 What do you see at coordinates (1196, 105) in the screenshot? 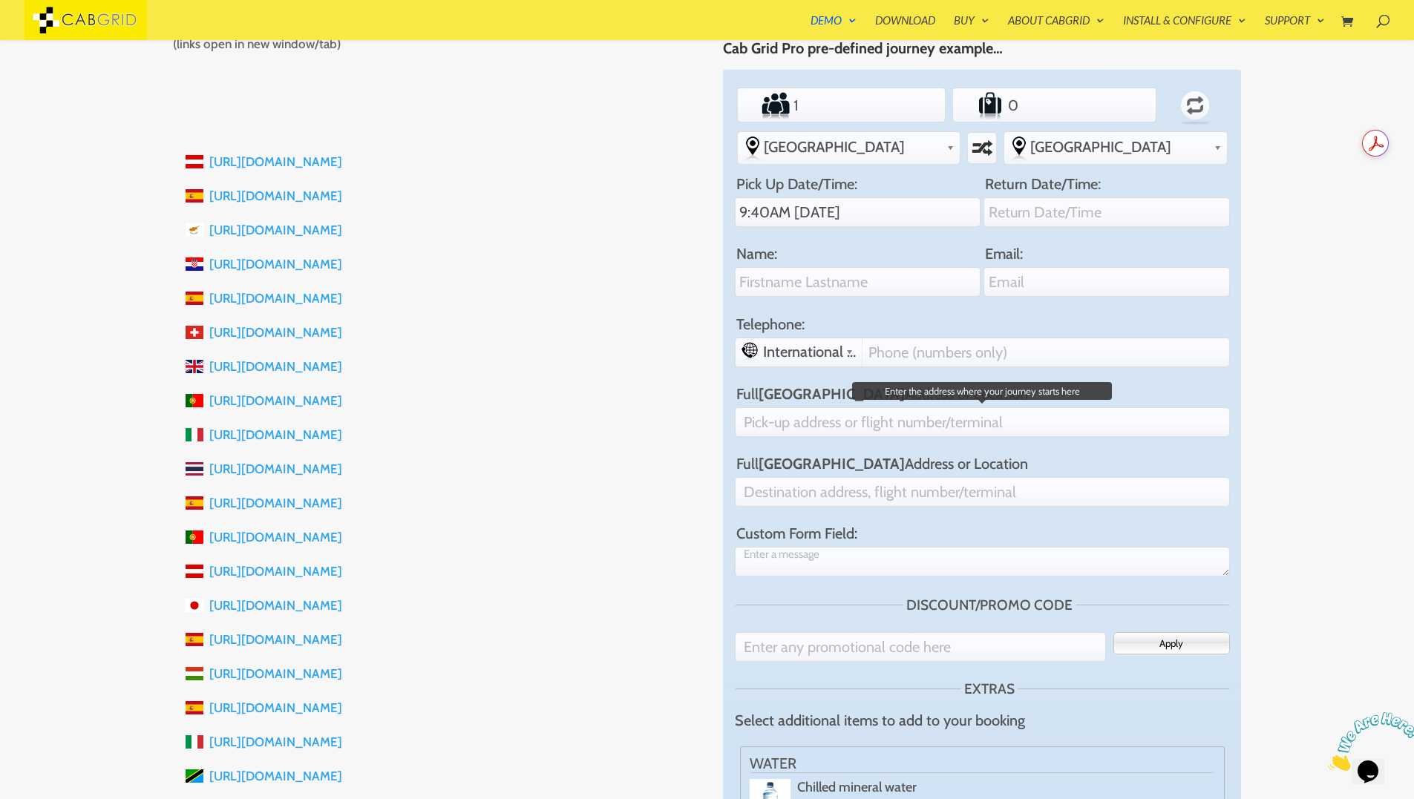
I see `label: Return` at bounding box center [1196, 105].